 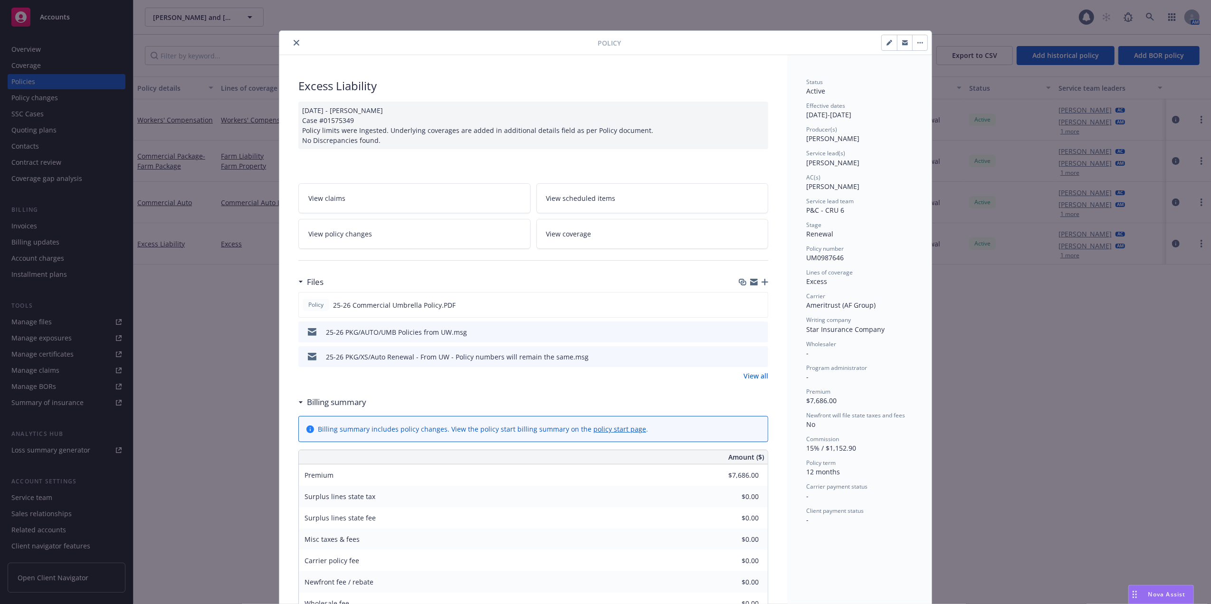 I want to click on div: Excess Liability, so click(x=533, y=86).